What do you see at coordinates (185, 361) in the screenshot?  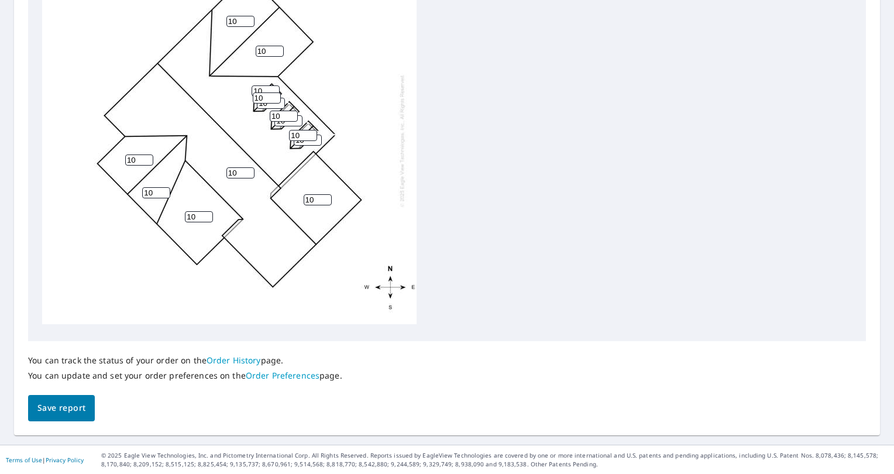 I see `p: You can track the status of your order on the page.` at bounding box center [185, 361].